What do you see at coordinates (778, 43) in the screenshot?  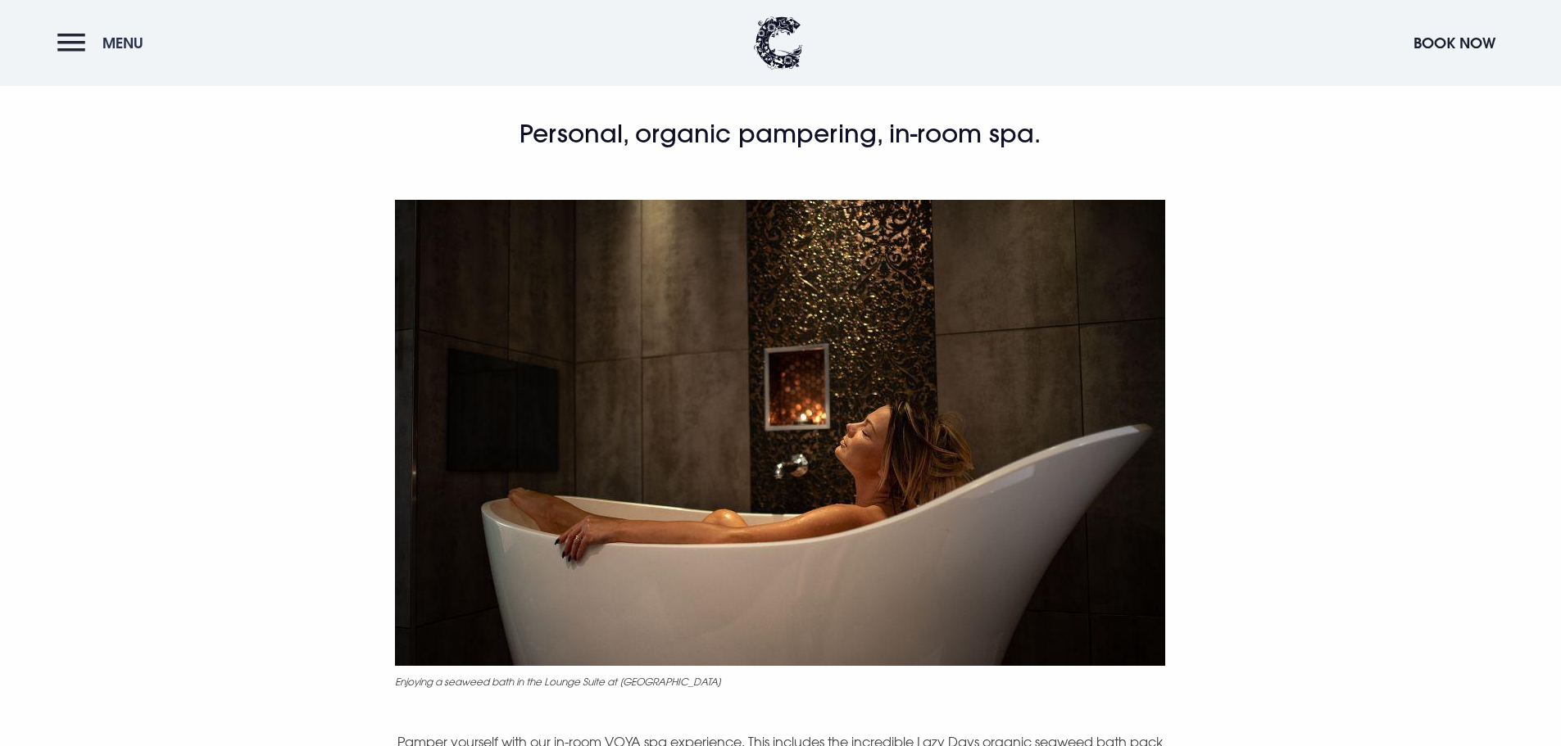 I see `img: Clandeboye Lodge` at bounding box center [778, 43].